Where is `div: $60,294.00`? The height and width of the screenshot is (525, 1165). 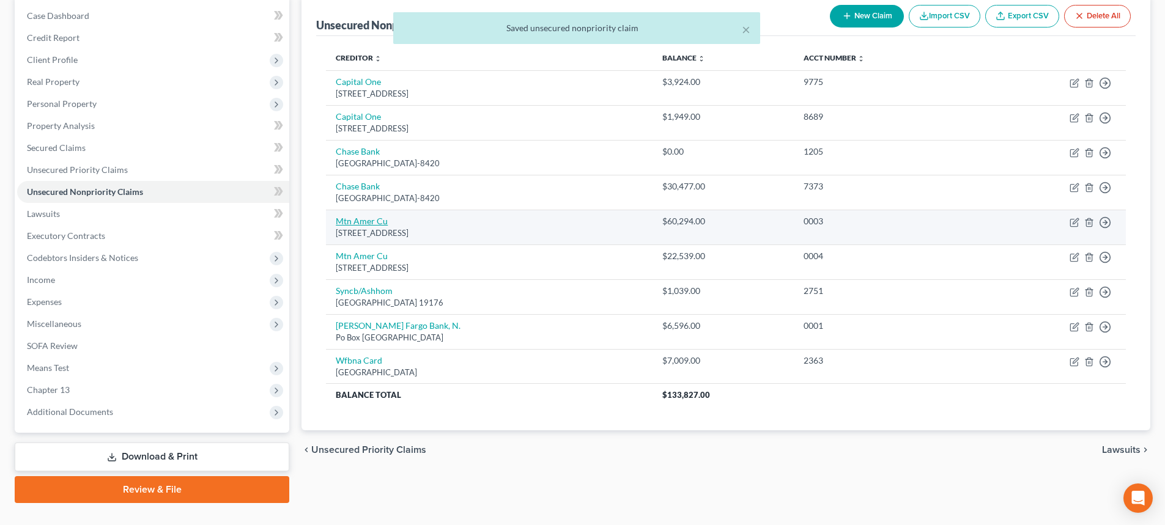
div: $60,294.00 is located at coordinates (723, 221).